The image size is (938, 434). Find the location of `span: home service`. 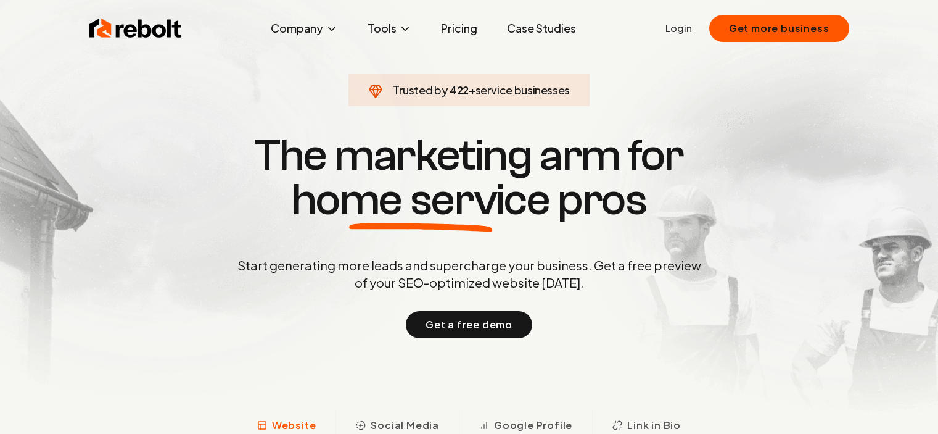

span: home service is located at coordinates (421, 200).